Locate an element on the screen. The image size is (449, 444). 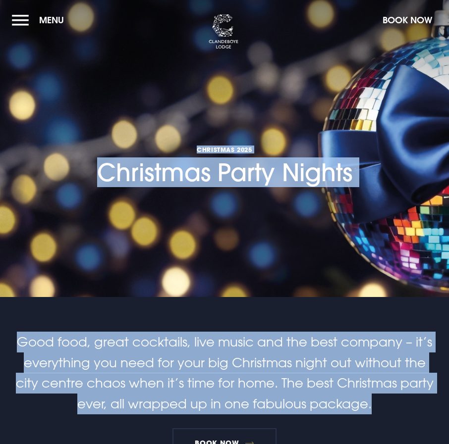
span: Christmas 2025 is located at coordinates (224, 150).